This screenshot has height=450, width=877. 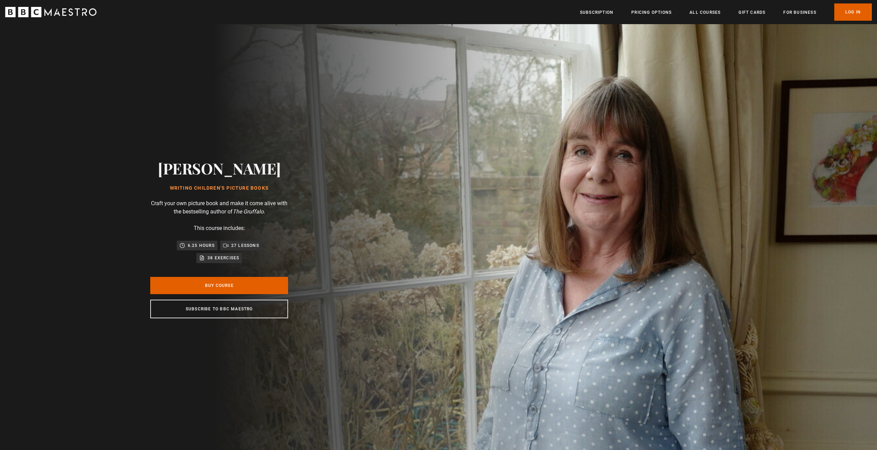 What do you see at coordinates (219, 285) in the screenshot?
I see `a: Buy Course` at bounding box center [219, 285].